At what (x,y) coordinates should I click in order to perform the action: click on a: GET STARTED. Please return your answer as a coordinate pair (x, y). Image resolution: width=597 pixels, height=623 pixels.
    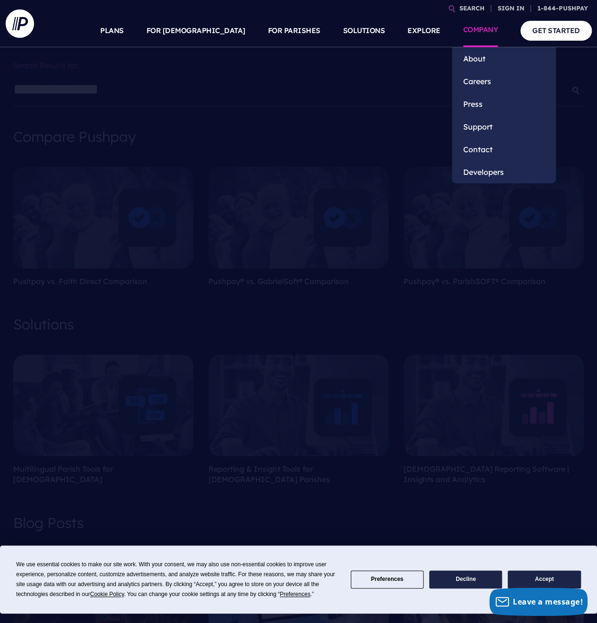
    Looking at the image, I should click on (556, 30).